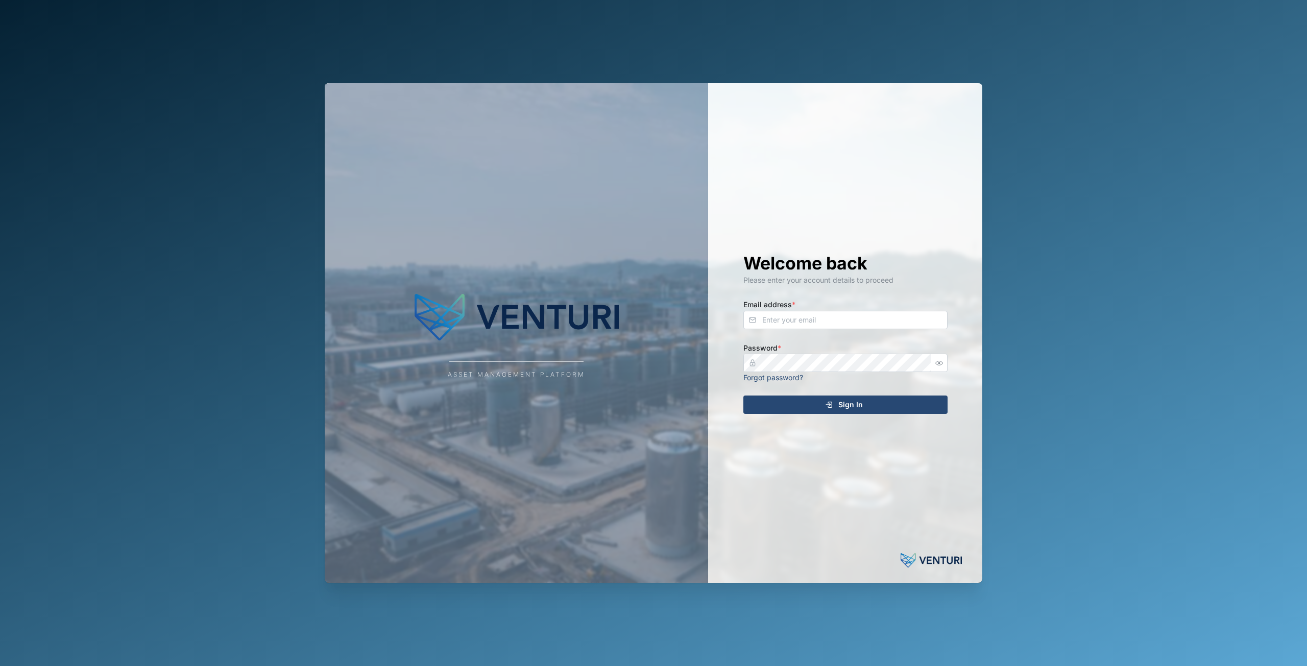  Describe the element at coordinates (516, 375) in the screenshot. I see `div: Asset Management Platform` at that location.